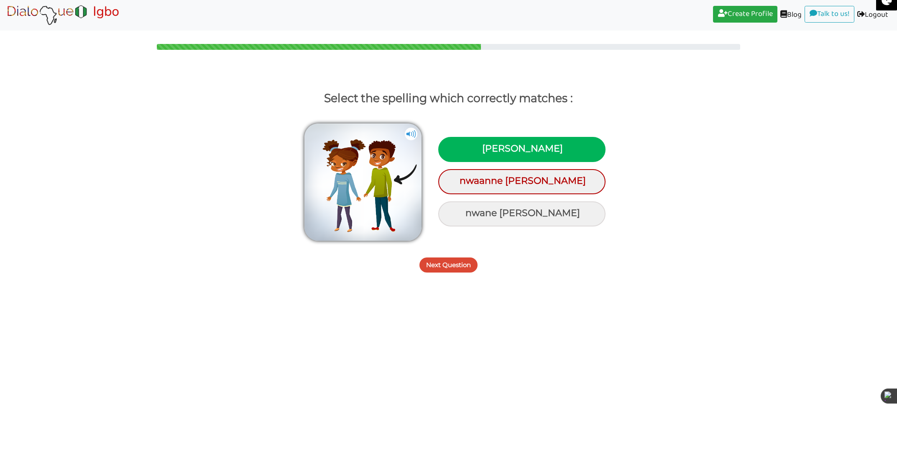  Describe the element at coordinates (746, 14) in the screenshot. I see `a: Create Profile` at that location.